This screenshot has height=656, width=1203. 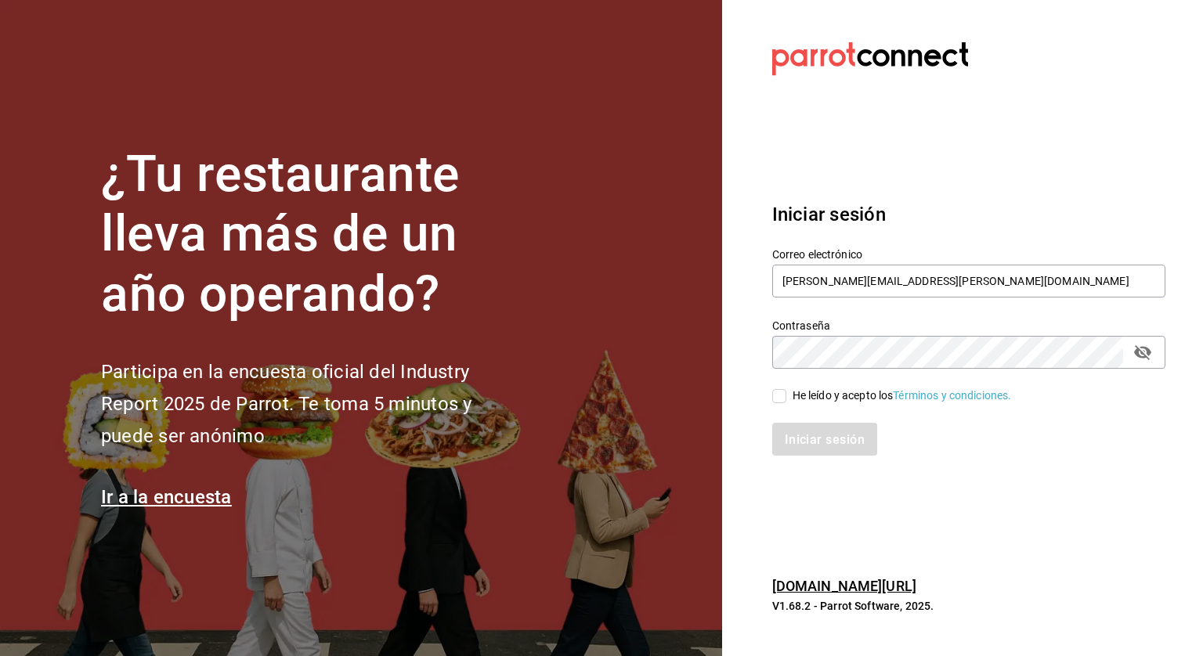 What do you see at coordinates (969, 281) in the screenshot?
I see `input: Ingresa tu correo electrónico` at bounding box center [969, 281].